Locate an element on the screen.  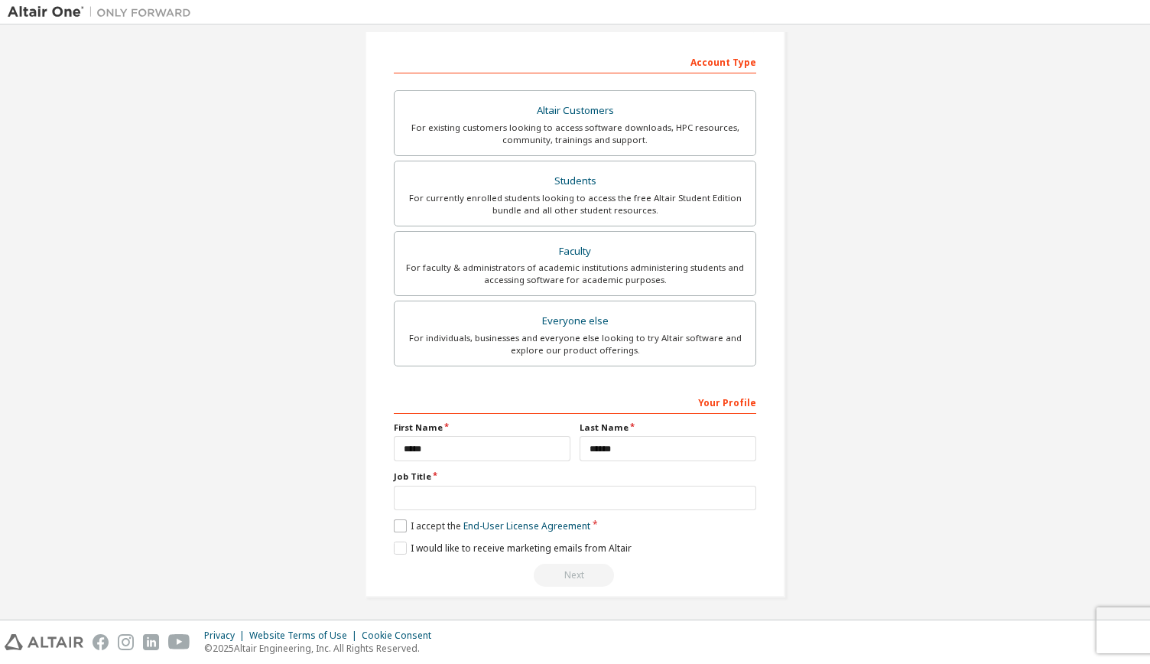
img: instagram.svg is located at coordinates (125, 641).